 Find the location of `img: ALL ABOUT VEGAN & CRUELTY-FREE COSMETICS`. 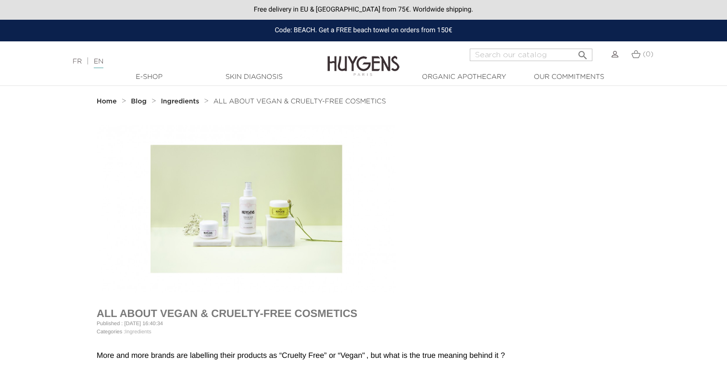

img: ALL ABOUT VEGAN & CRUELTY-FREE COSMETICS is located at coordinates (246, 209).